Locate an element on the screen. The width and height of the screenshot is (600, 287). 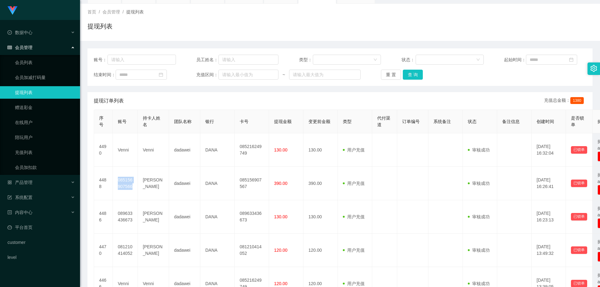
i: 图标: setting is located at coordinates (594, 68).